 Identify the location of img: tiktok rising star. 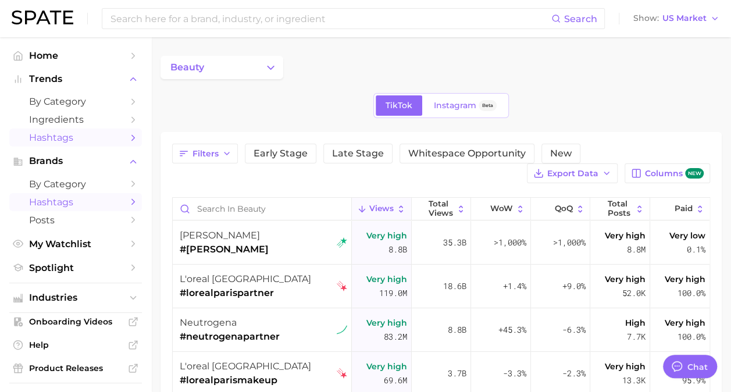
(342, 242).